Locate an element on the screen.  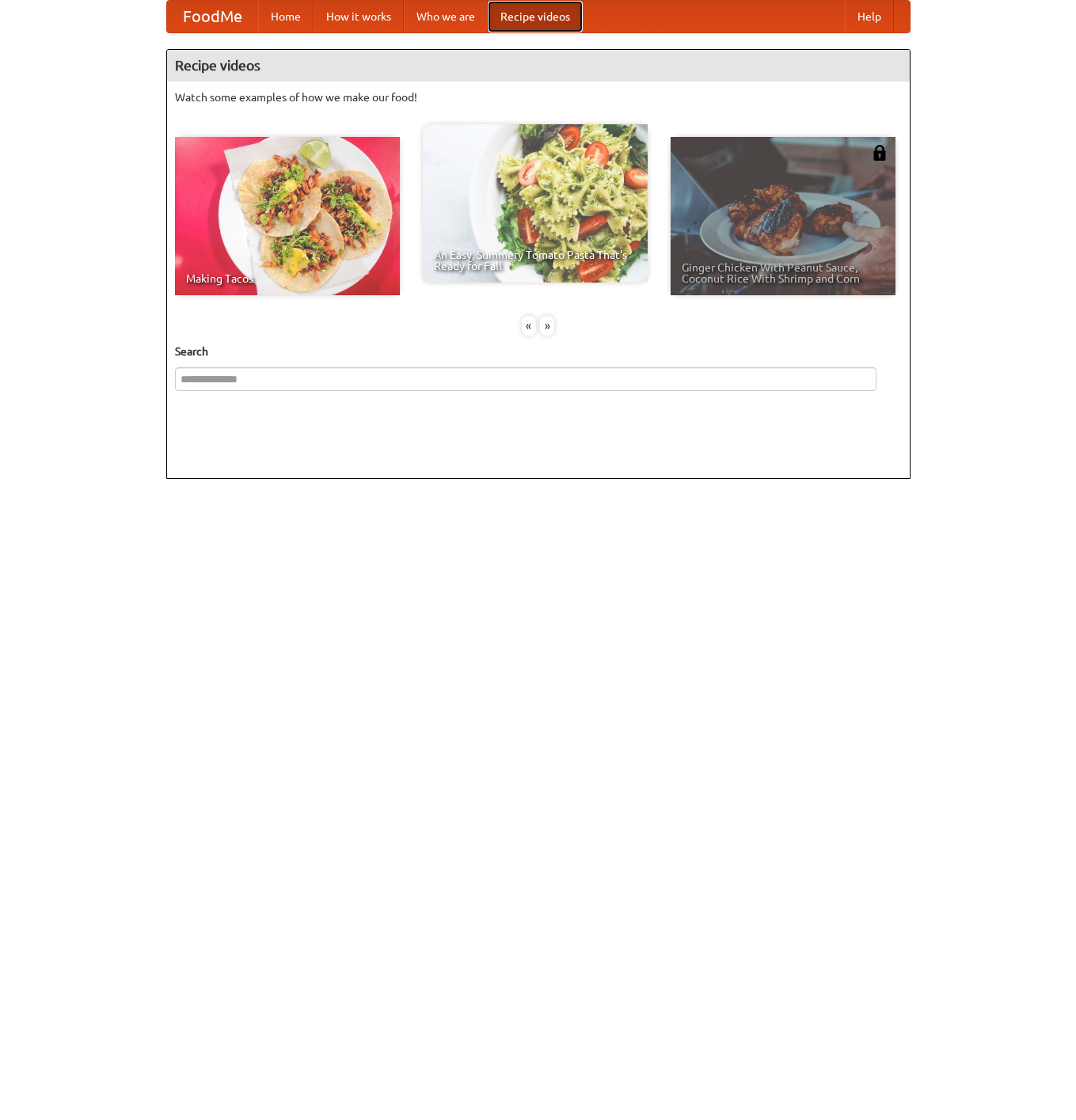
a: FoodMe is located at coordinates (213, 17).